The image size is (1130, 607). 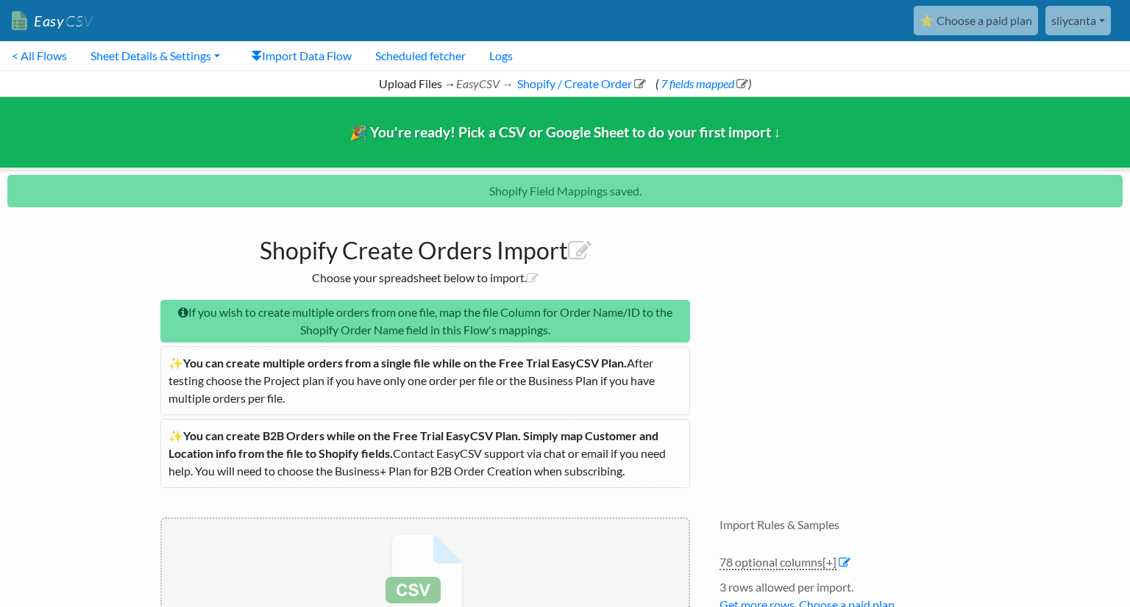 What do you see at coordinates (413, 444) in the screenshot?
I see `b: You can create B2B Orders while on the Free Trial EasyCSV Plan. Simply map Customer and Location ...` at bounding box center [413, 444].